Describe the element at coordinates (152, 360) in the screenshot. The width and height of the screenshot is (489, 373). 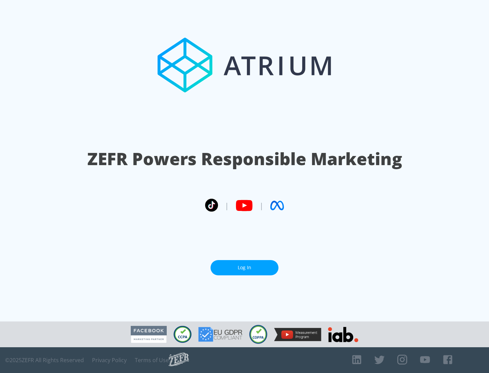
I see `a: Terms of Use` at that location.